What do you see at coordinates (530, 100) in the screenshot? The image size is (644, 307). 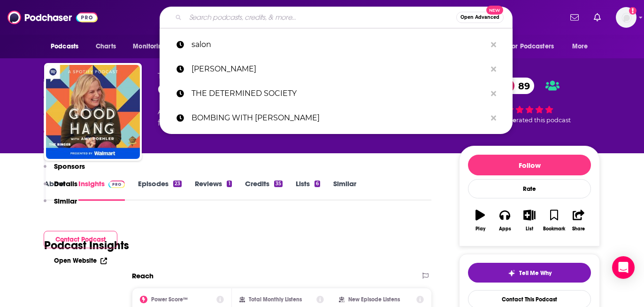 I see `div: 89 5 peoplerated this podcast` at bounding box center [530, 100].